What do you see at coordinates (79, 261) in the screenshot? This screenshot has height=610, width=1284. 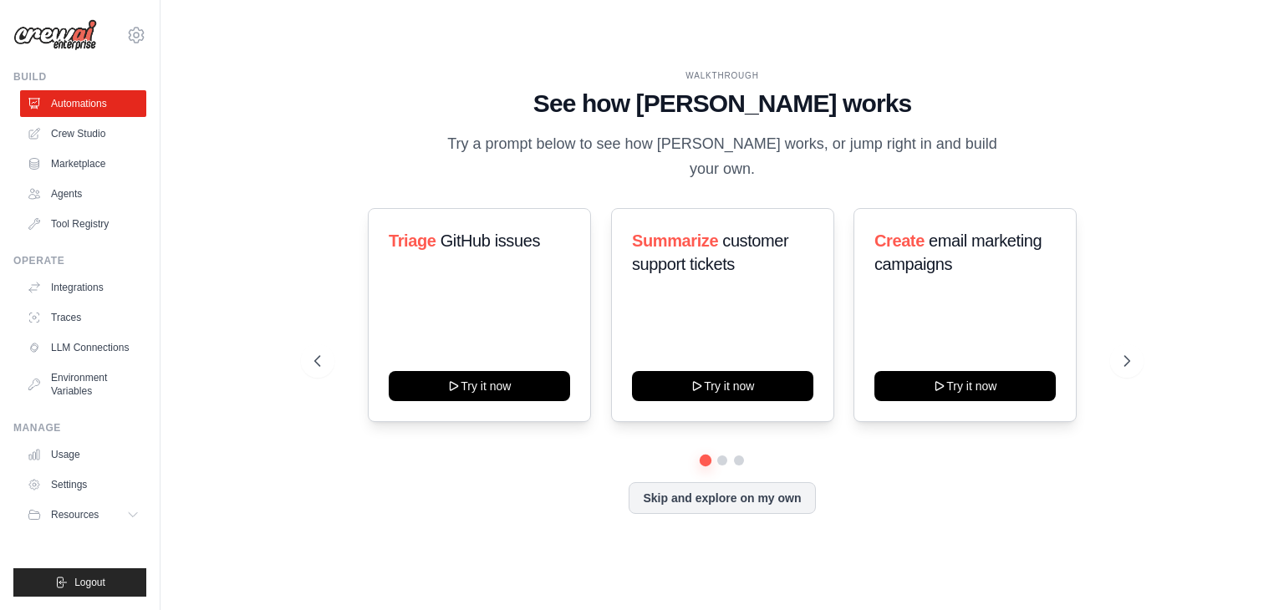 I see `div: Operate` at bounding box center [79, 261].